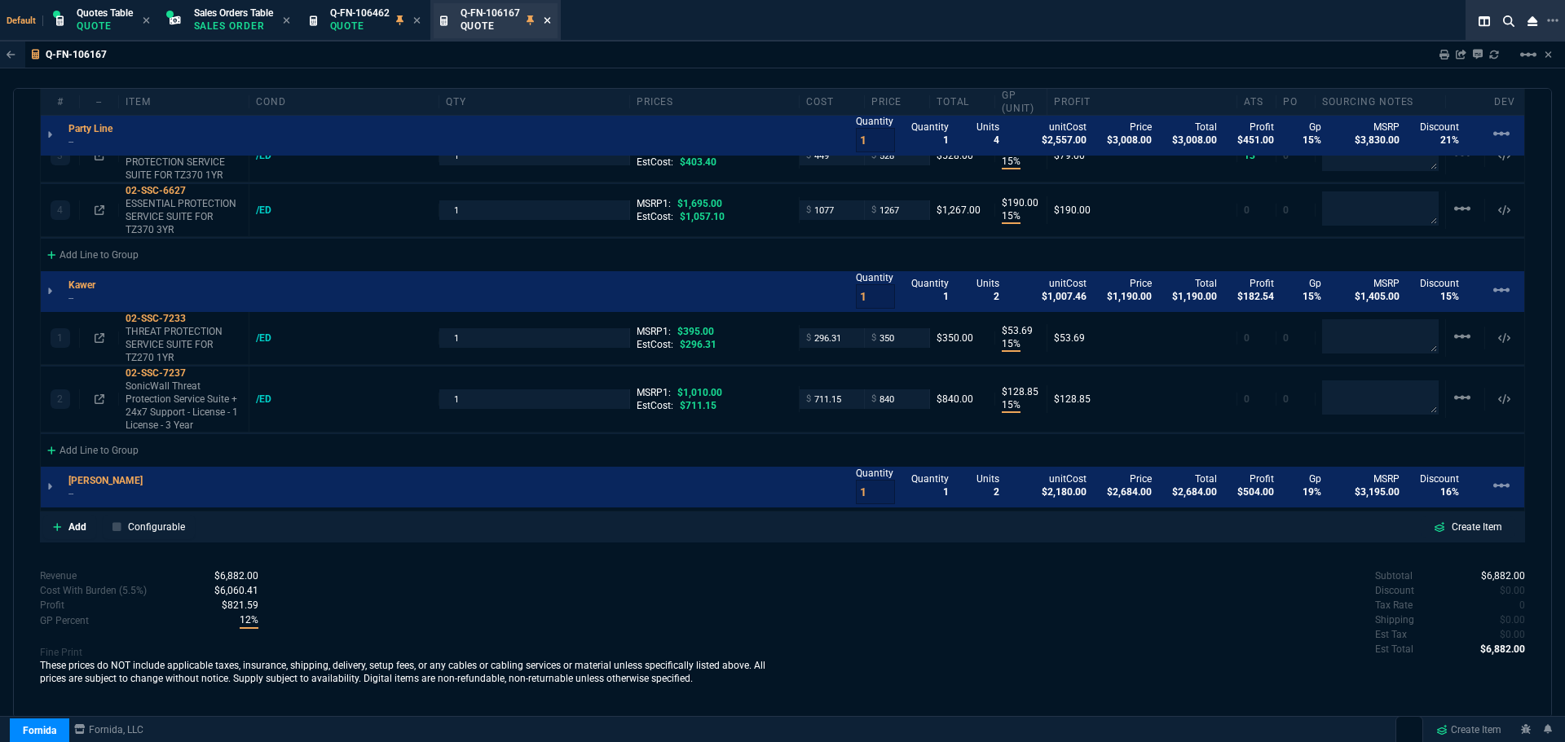 The image size is (1565, 742). What do you see at coordinates (76, 55) in the screenshot?
I see `p: Q-FN-106167` at bounding box center [76, 55].